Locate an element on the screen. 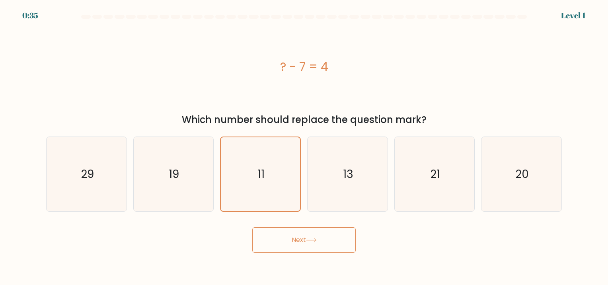 This screenshot has width=608, height=285. text: 29 is located at coordinates (87, 174).